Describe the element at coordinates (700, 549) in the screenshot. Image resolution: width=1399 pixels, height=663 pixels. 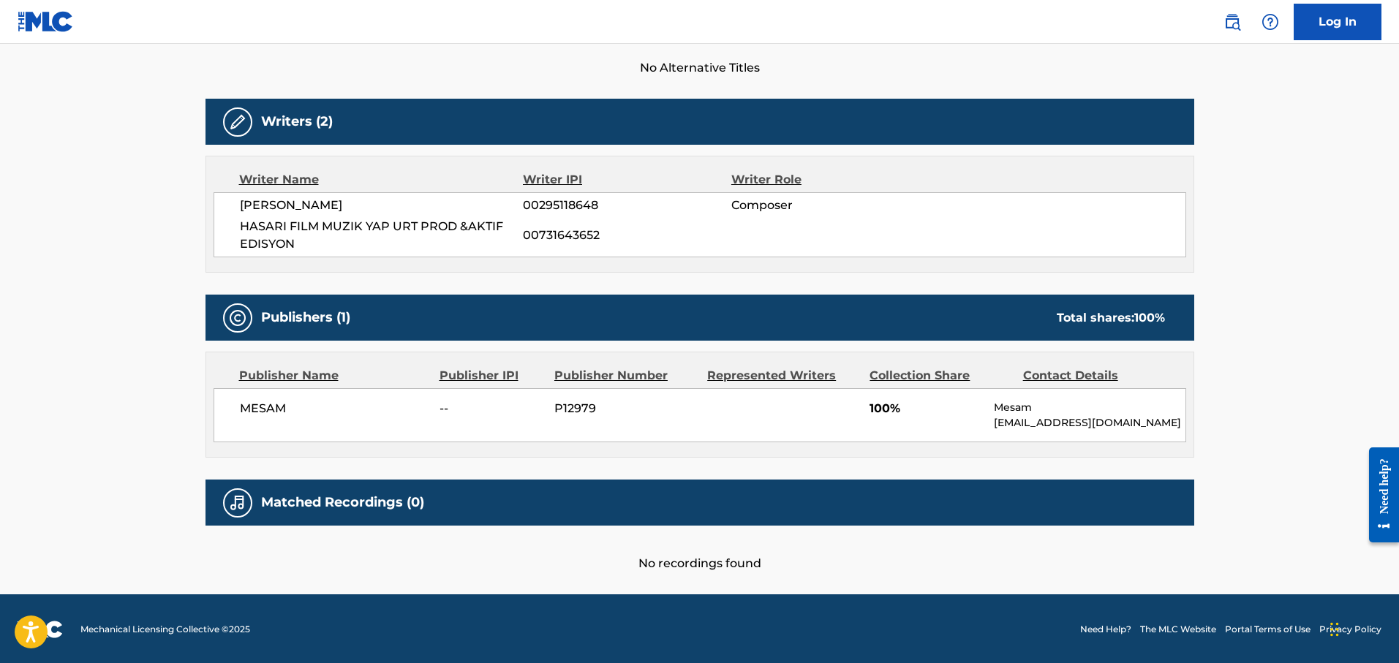
I see `div: No recordings found` at that location.